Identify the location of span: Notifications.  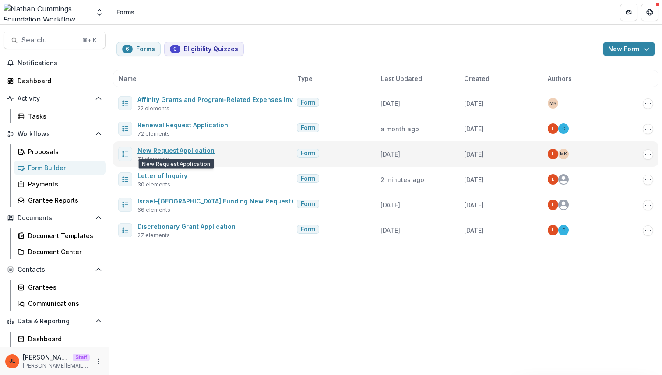
(60, 63).